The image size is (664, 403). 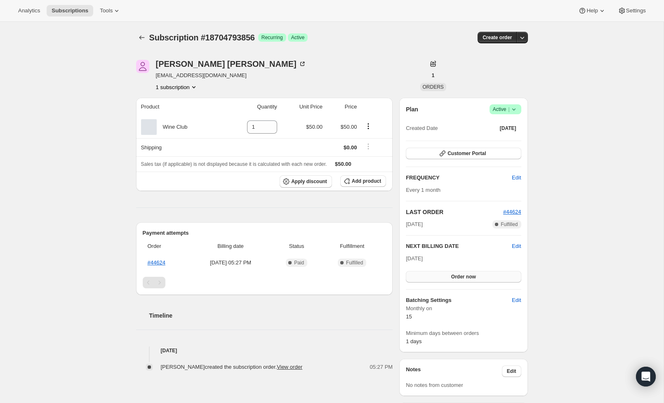 What do you see at coordinates (297, 246) in the screenshot?
I see `span: Status` at bounding box center [297, 246].